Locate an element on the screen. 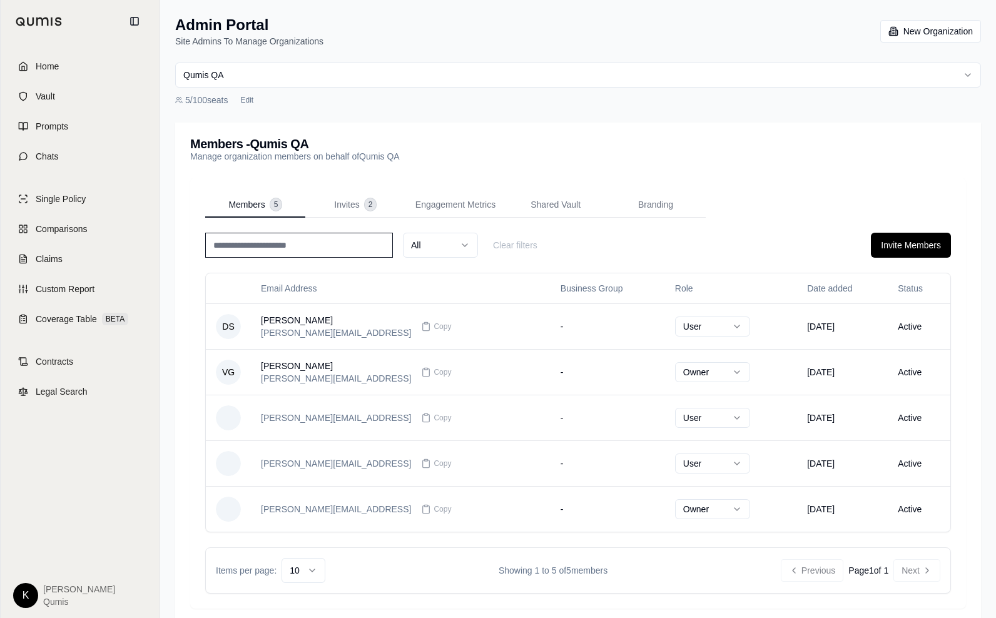 The width and height of the screenshot is (996, 618). span: Contracts is located at coordinates (54, 362).